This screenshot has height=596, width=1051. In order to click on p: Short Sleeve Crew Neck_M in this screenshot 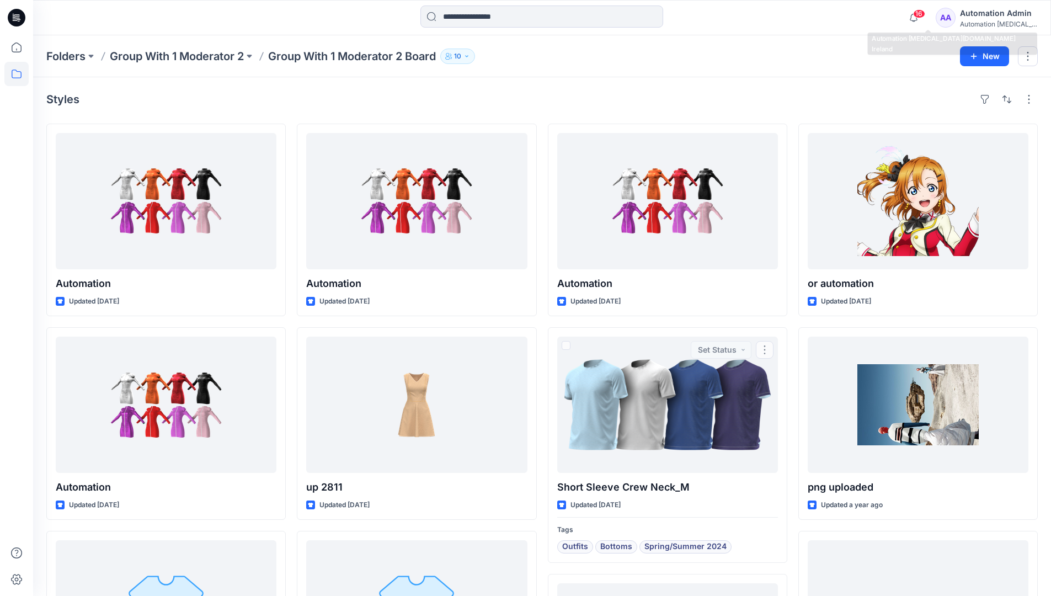, I will do `click(668, 487)`.